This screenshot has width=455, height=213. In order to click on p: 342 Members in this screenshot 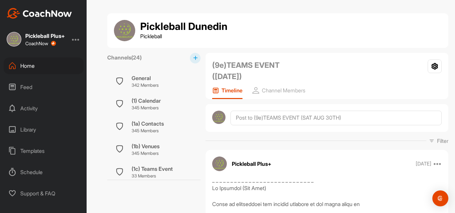, I will do `click(145, 86)`.